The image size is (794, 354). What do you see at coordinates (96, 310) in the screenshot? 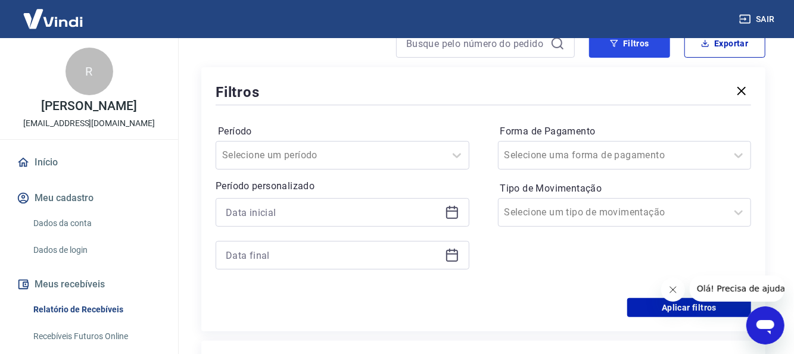
I see `a: Relatório de Recebíveis` at bounding box center [96, 310].